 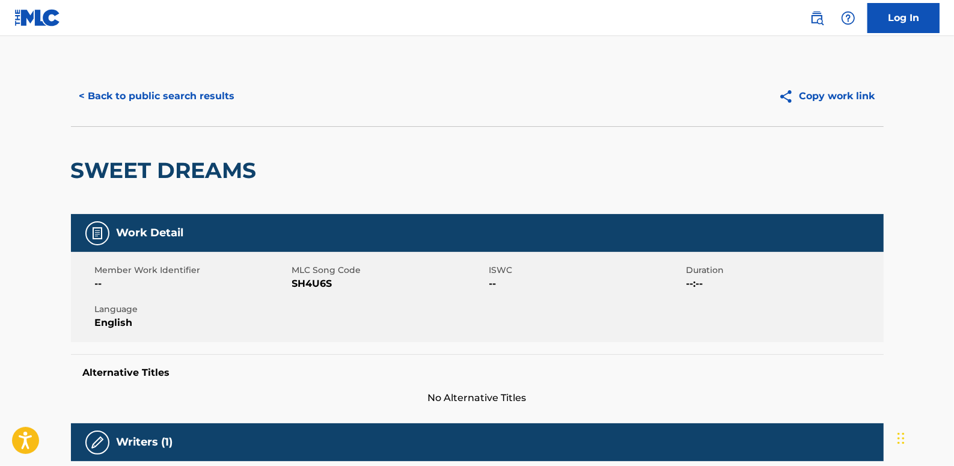 What do you see at coordinates (586, 270) in the screenshot?
I see `span: ISWC` at bounding box center [586, 270].